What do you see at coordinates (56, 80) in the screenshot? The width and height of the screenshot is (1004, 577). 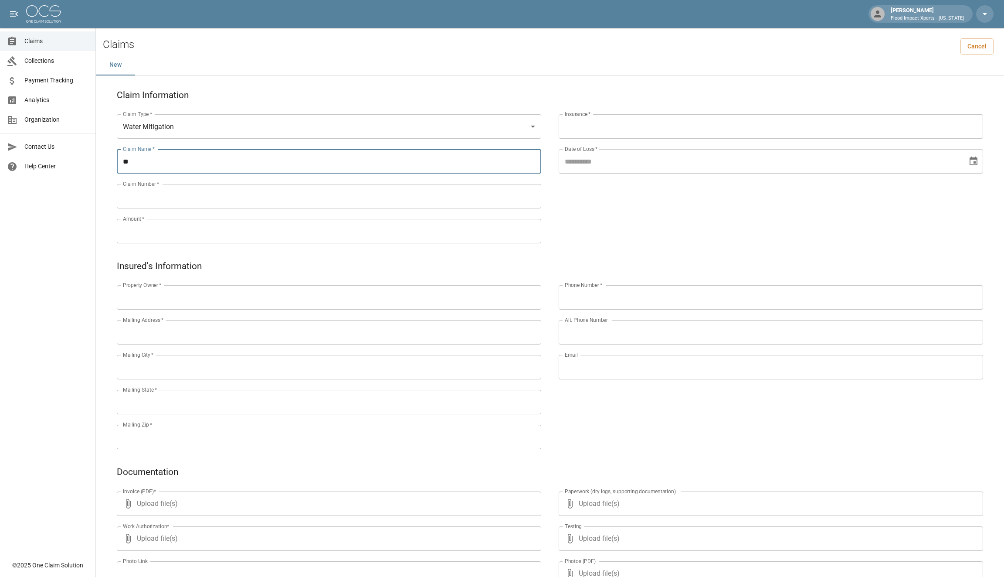 I see `span: Payment Tracking` at bounding box center [56, 80].